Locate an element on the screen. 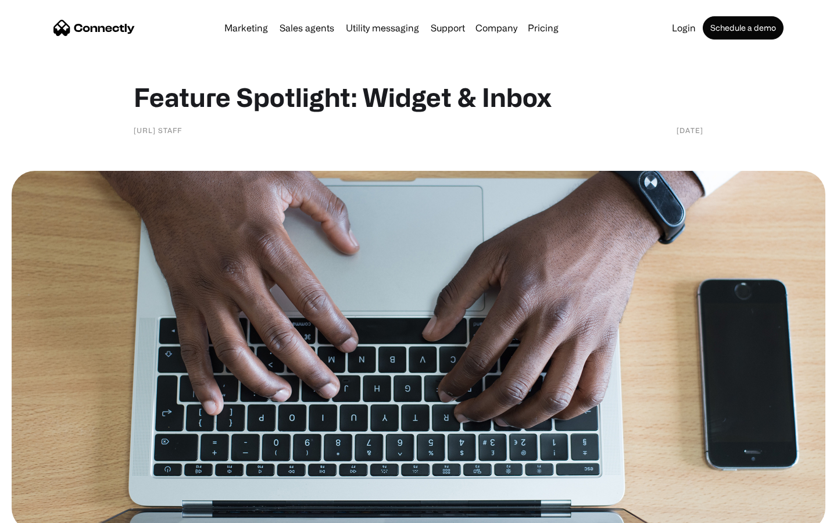  a: Sales agents is located at coordinates (307, 28).